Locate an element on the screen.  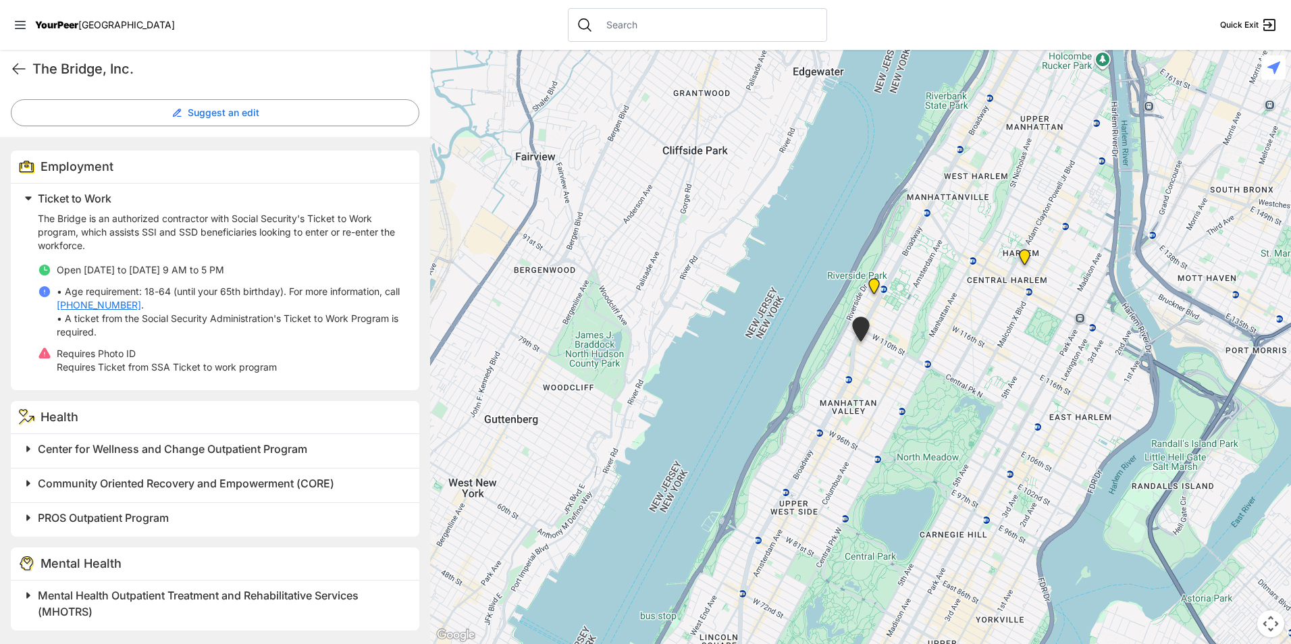
p: Requires Ticket from SSA Ticket to work program is located at coordinates (167, 367).